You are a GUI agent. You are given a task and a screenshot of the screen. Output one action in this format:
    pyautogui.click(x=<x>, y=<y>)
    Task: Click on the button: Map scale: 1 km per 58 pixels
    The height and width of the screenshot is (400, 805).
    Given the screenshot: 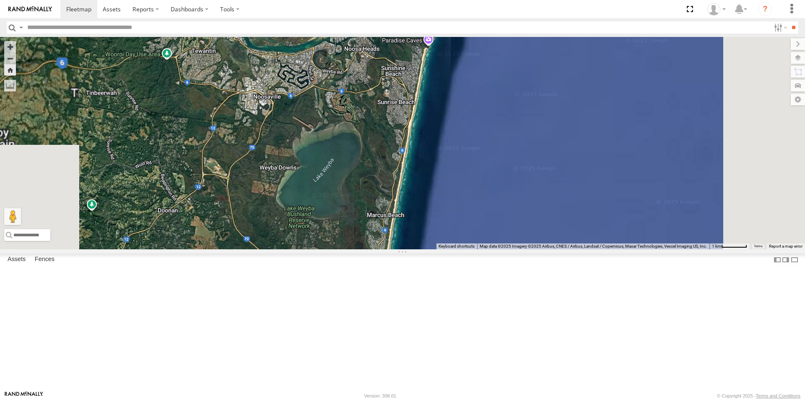 What is the action you would take?
    pyautogui.click(x=730, y=246)
    